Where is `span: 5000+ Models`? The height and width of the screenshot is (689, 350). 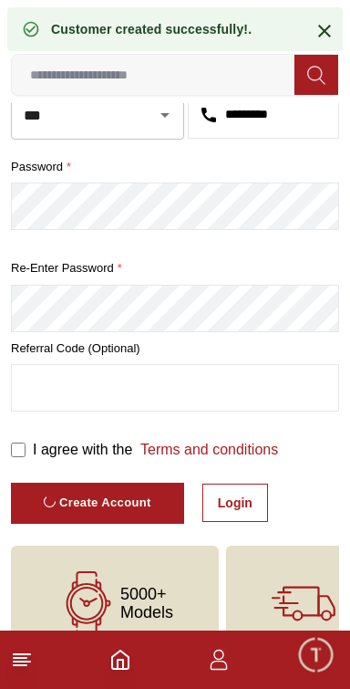 span: 5000+ Models is located at coordinates (147, 603).